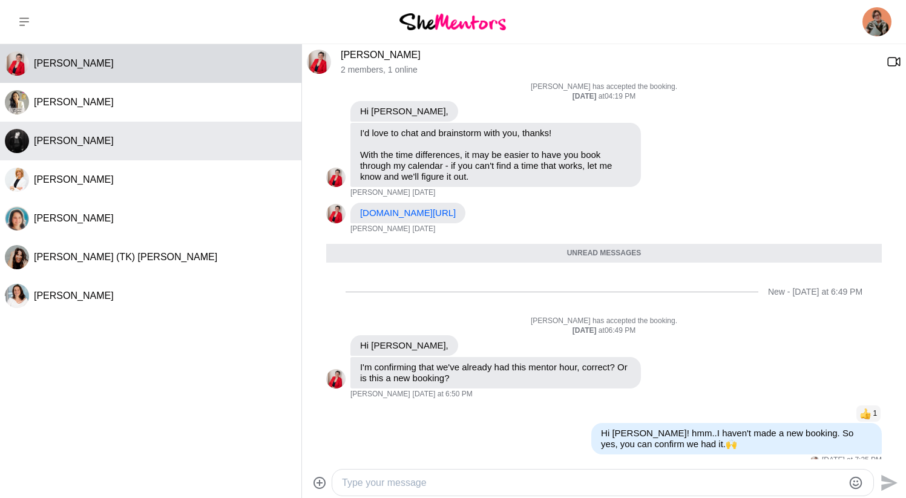  What do you see at coordinates (855, 483) in the screenshot?
I see `button: Emoji picker` at bounding box center [855, 483].